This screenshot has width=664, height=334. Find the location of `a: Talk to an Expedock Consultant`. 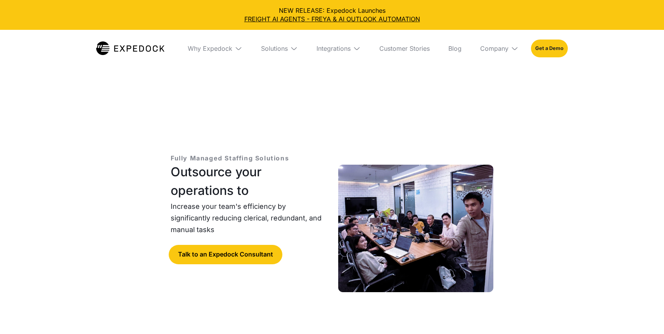

a: Talk to an Expedock Consultant is located at coordinates (225, 255).